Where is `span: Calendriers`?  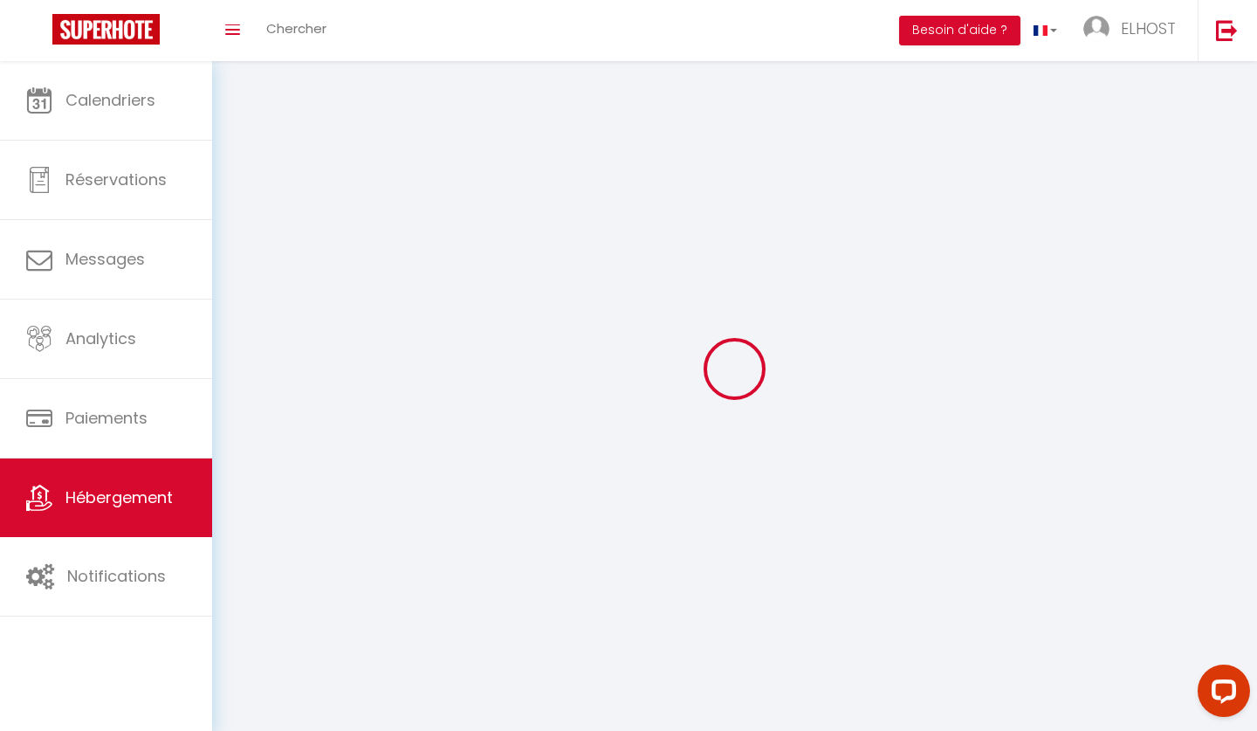 span: Calendriers is located at coordinates (110, 100).